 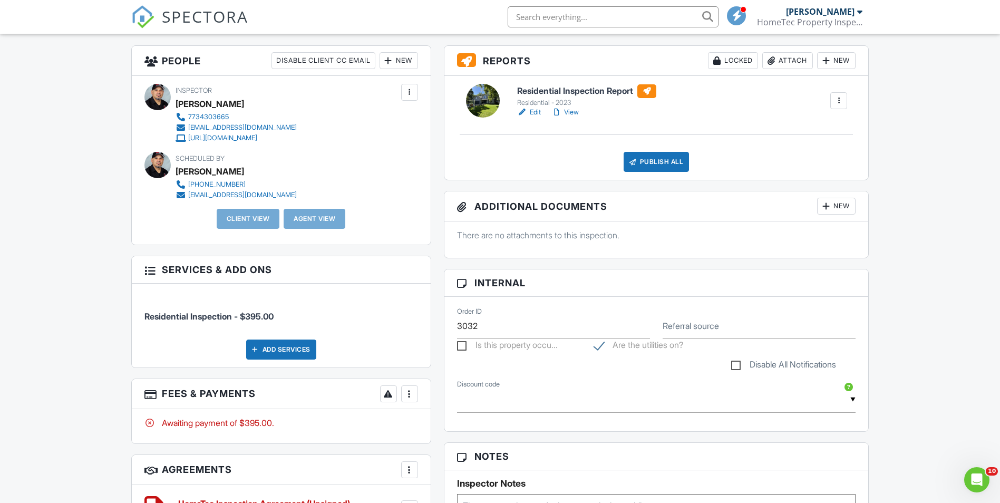 I want to click on img: The Best Home Inspection Software - Spectora, so click(x=143, y=17).